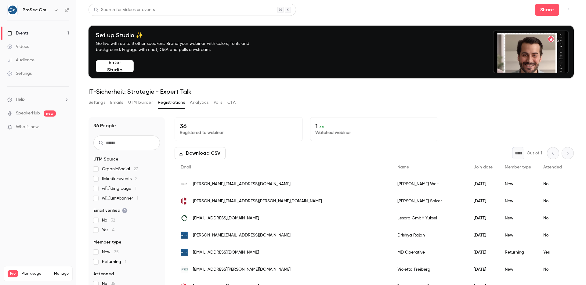 The height and width of the screenshot is (285, 586). What do you see at coordinates (115, 66) in the screenshot?
I see `button: Enter Studio` at bounding box center [115, 66].